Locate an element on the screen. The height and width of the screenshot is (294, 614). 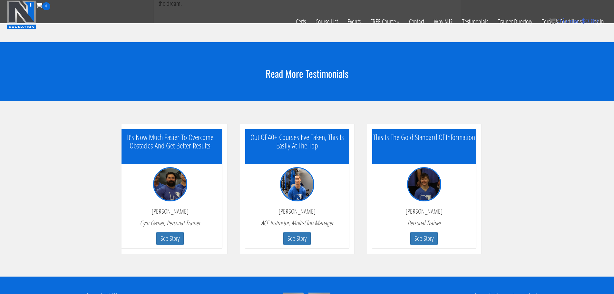
em: ACE Instructor, Multi-Club Manager is located at coordinates (297, 223).